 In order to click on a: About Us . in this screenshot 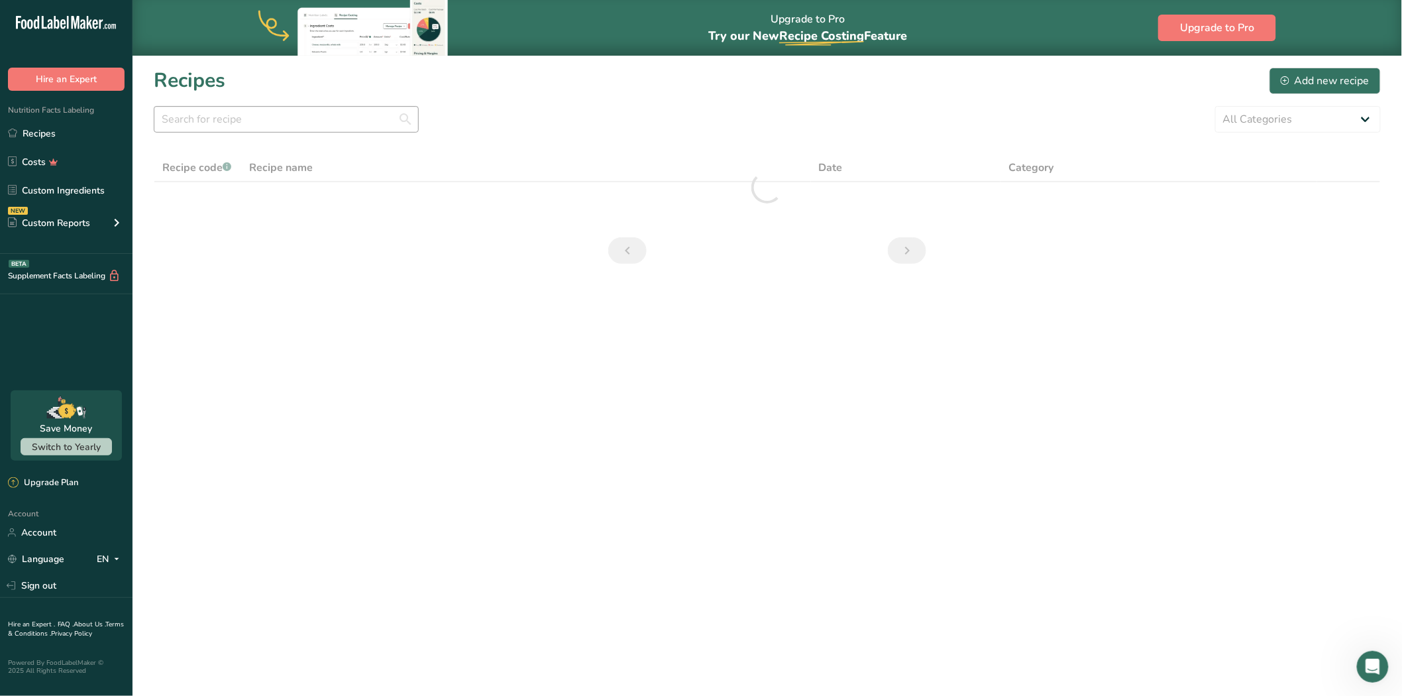, I will do `click(89, 624)`.